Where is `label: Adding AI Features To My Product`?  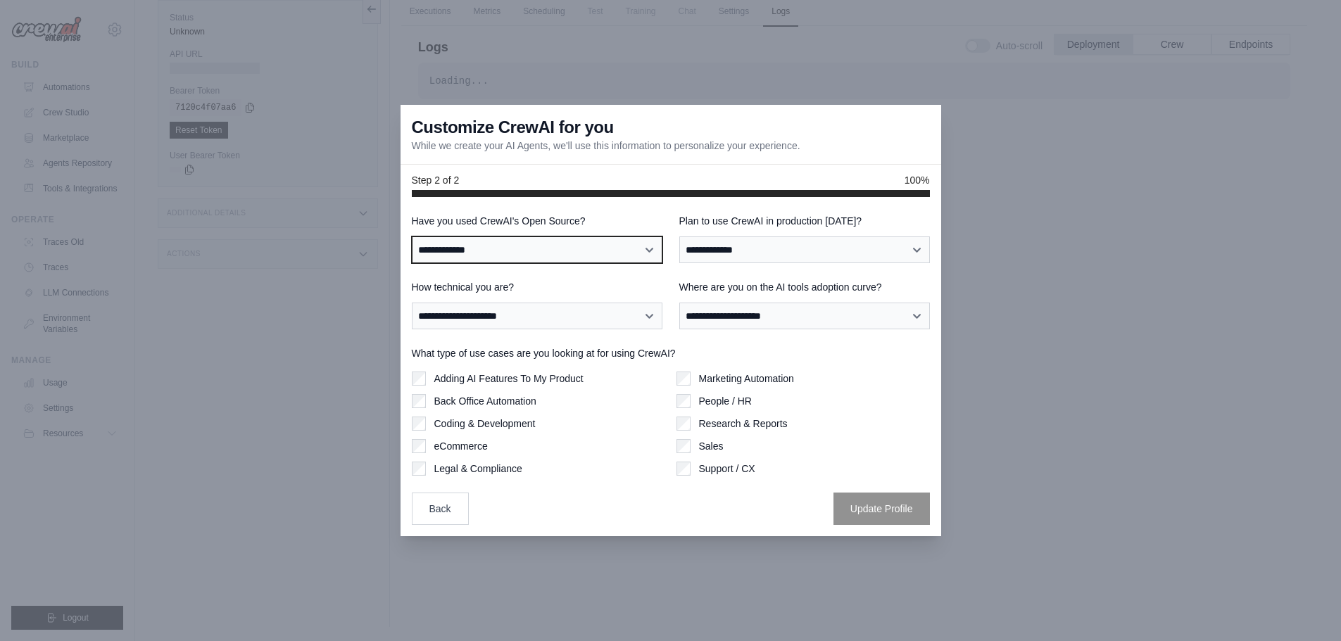
label: Adding AI Features To My Product is located at coordinates (509, 379).